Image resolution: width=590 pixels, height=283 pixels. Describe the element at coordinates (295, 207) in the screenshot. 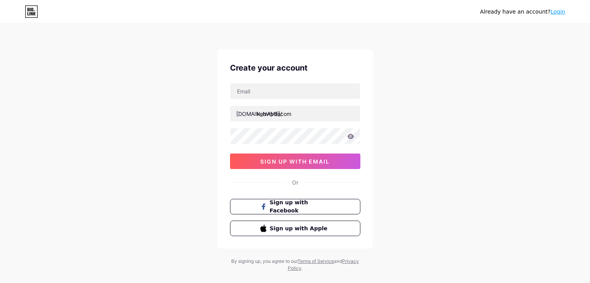

I see `button: Sign up with Facebook` at that location.